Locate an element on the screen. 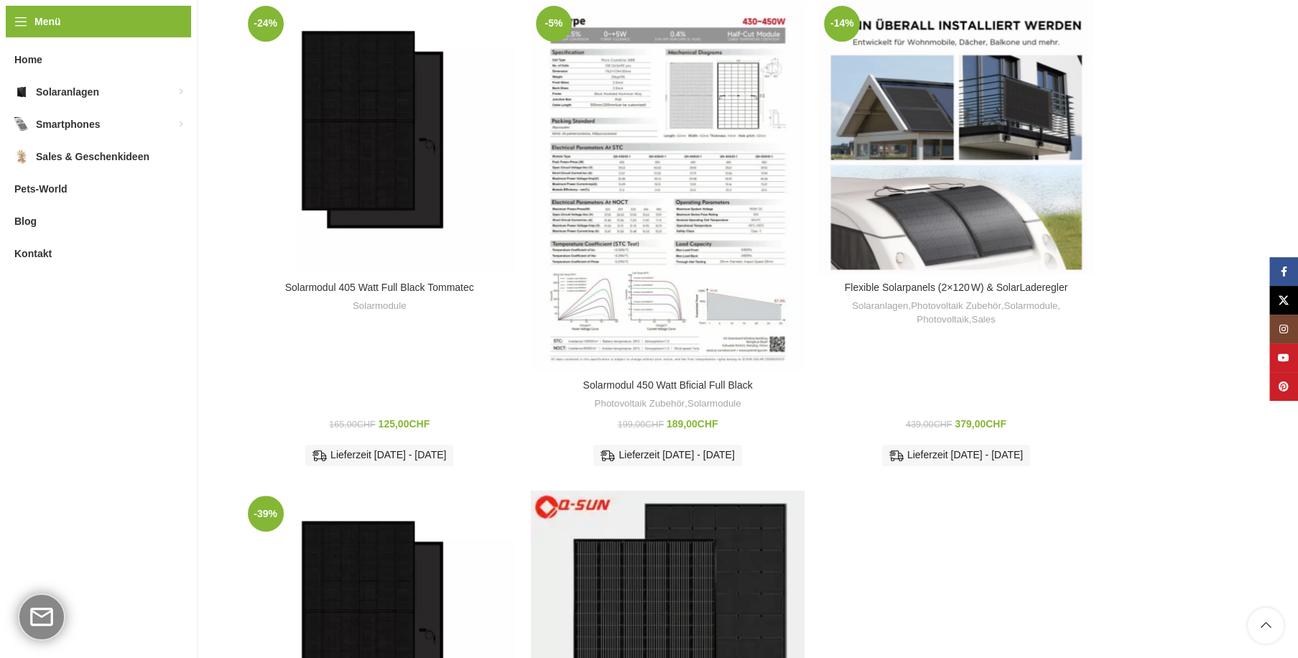  span: -39% is located at coordinates (266, 514).